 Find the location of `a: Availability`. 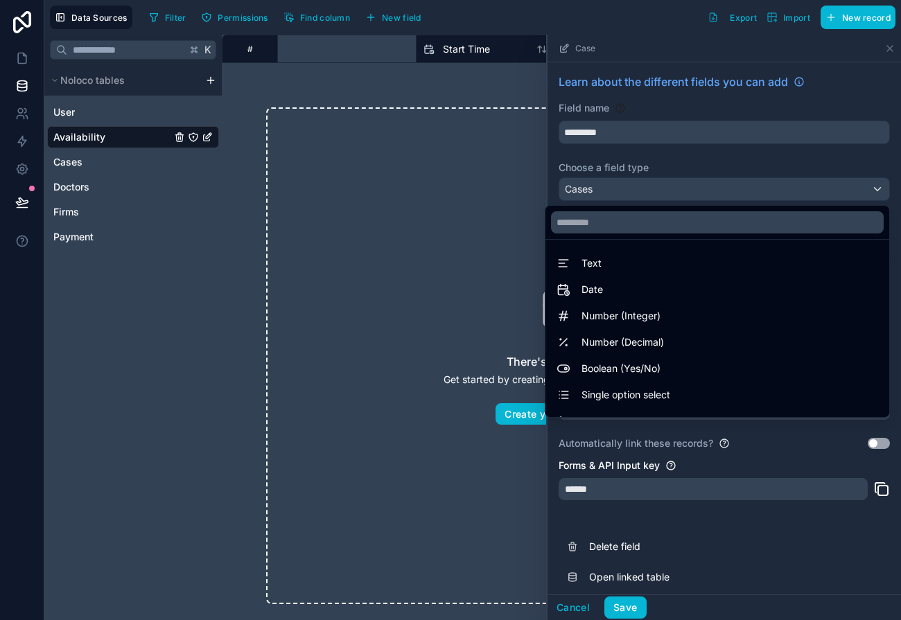

a: Availability is located at coordinates (112, 137).